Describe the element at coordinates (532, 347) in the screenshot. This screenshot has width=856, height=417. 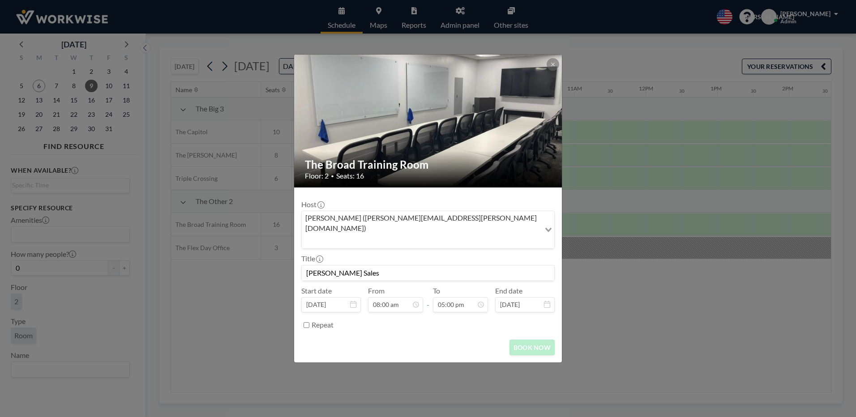
I see `button: BOOK NOW` at that location.